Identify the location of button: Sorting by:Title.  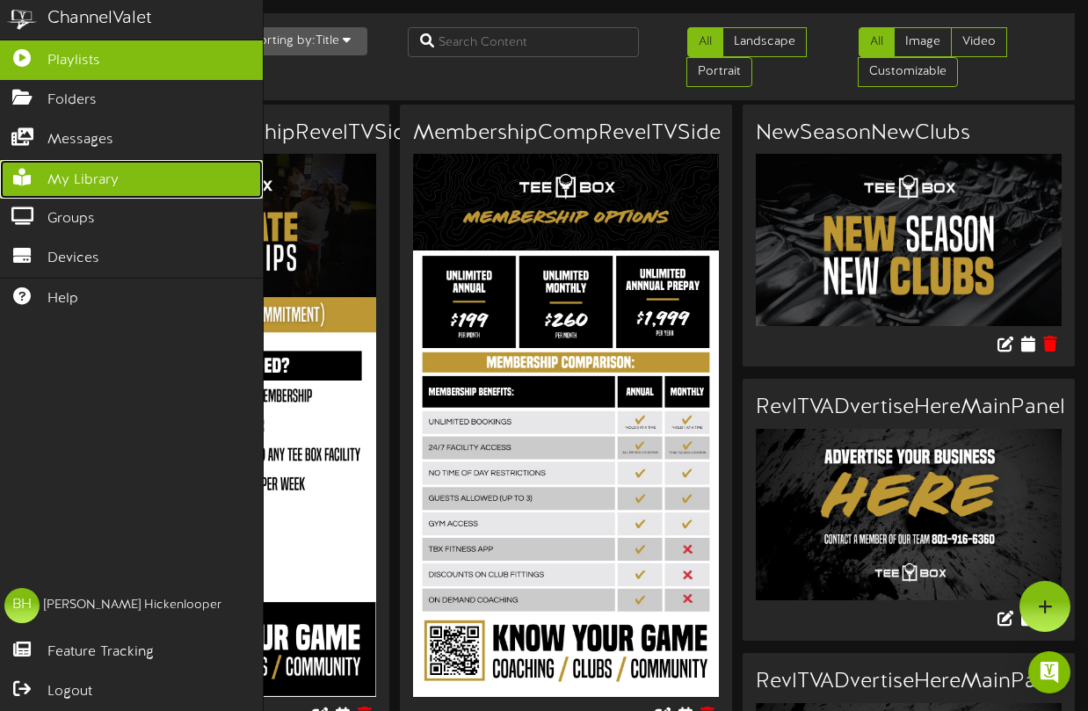
(301, 41).